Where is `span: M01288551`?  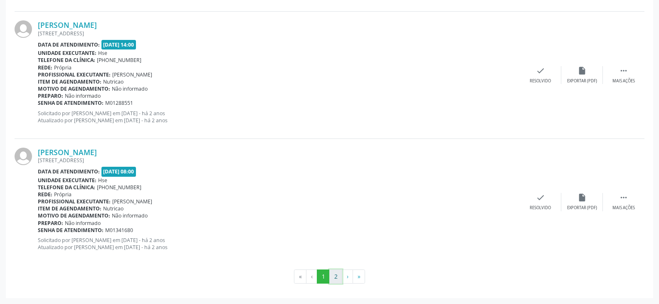
span: M01288551 is located at coordinates (119, 103).